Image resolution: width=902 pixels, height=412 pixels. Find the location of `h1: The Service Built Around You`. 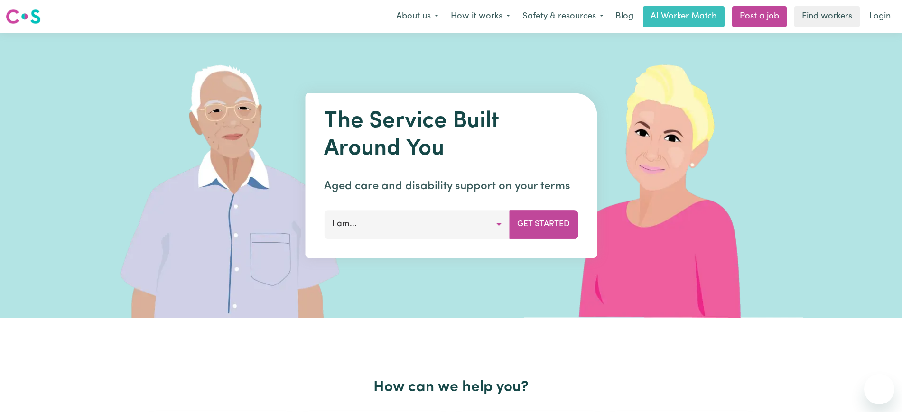

h1: The Service Built Around You is located at coordinates (451, 135).